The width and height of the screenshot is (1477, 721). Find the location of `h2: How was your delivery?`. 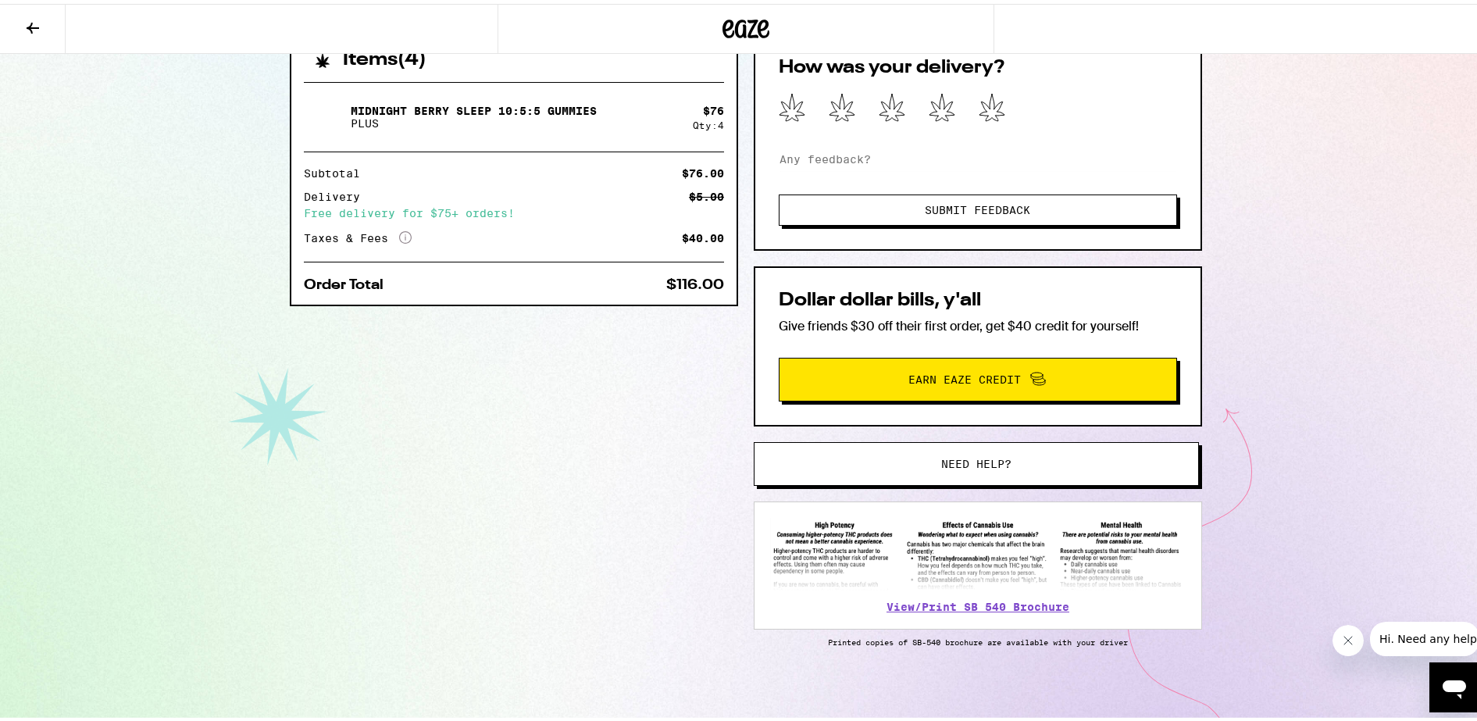

h2: How was your delivery? is located at coordinates (978, 64).